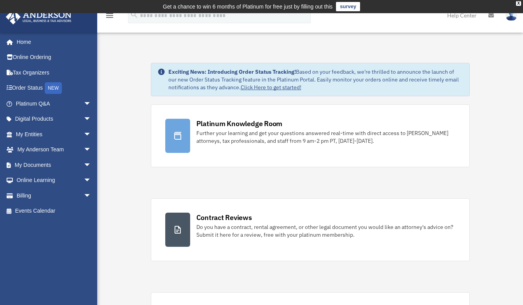 This screenshot has width=523, height=305. Describe the element at coordinates (52, 42) in the screenshot. I see `a: Home` at that location.